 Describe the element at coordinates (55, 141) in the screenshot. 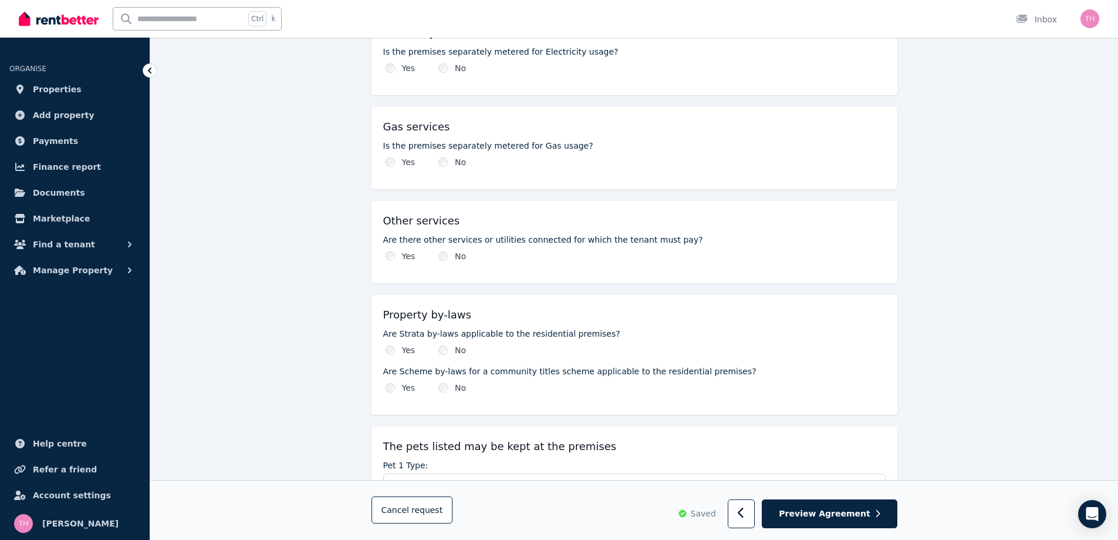

I see `span: Payments` at that location.